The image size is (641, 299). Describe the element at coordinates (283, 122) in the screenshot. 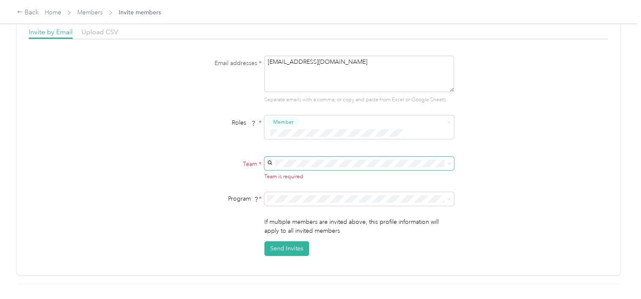

I see `span: Member` at that location.